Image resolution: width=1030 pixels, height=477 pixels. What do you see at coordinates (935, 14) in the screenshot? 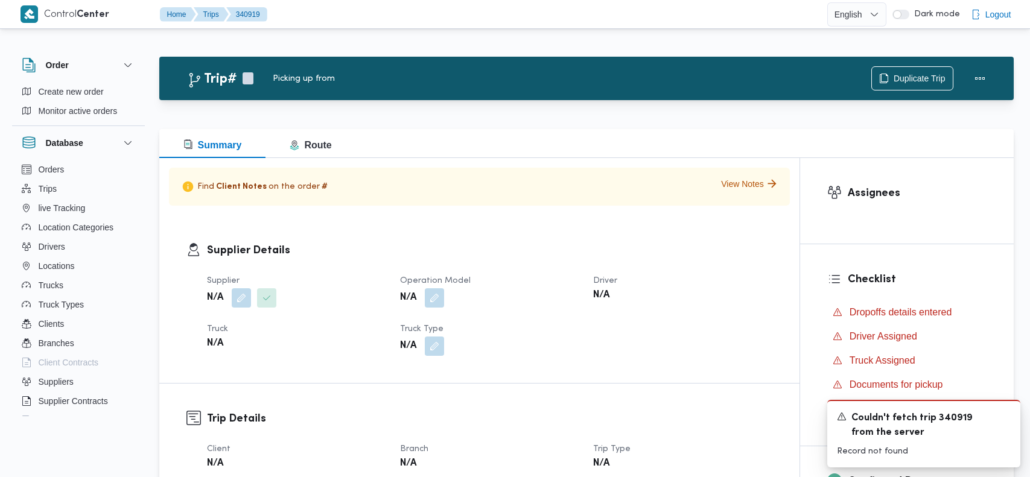
I see `span: Dark mode` at bounding box center [935, 14].